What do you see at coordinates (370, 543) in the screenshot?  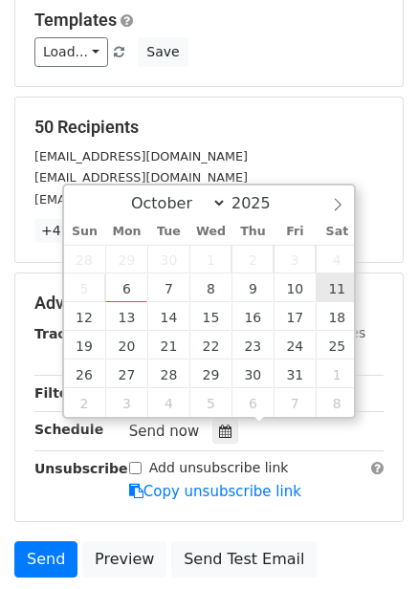 I see `div: Chat Widget` at bounding box center [370, 543].